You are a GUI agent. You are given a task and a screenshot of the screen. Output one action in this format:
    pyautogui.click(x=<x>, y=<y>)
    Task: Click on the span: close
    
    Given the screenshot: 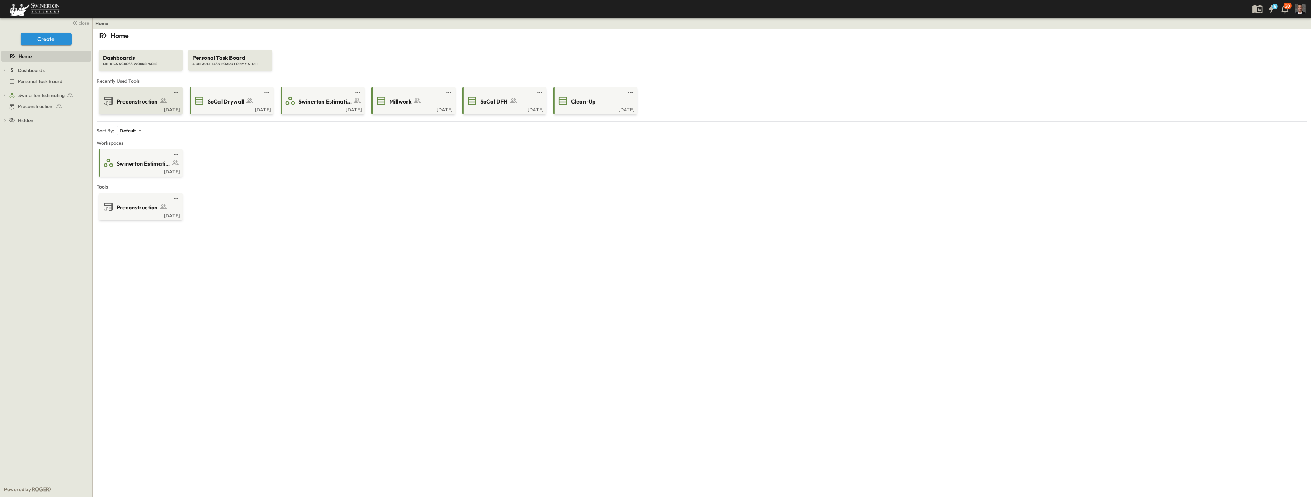 What is the action you would take?
    pyautogui.click(x=84, y=23)
    